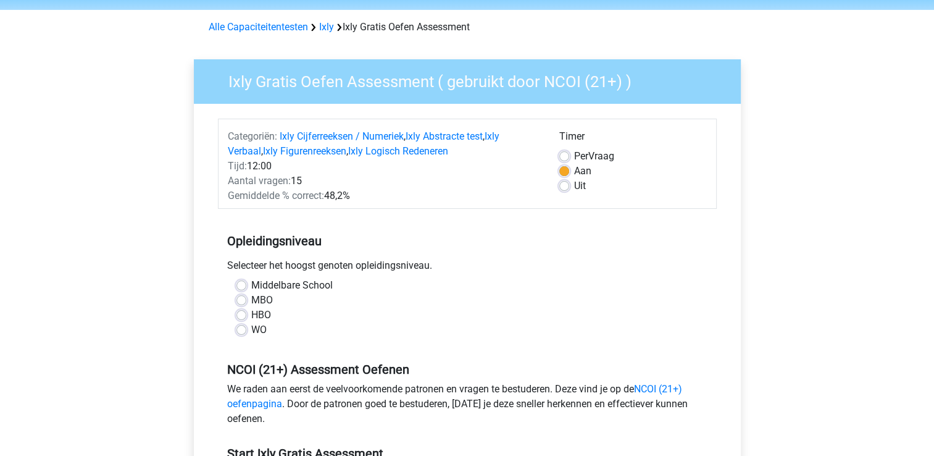  What do you see at coordinates (444, 136) in the screenshot?
I see `a: Ixly Abstracte test` at bounding box center [444, 136].